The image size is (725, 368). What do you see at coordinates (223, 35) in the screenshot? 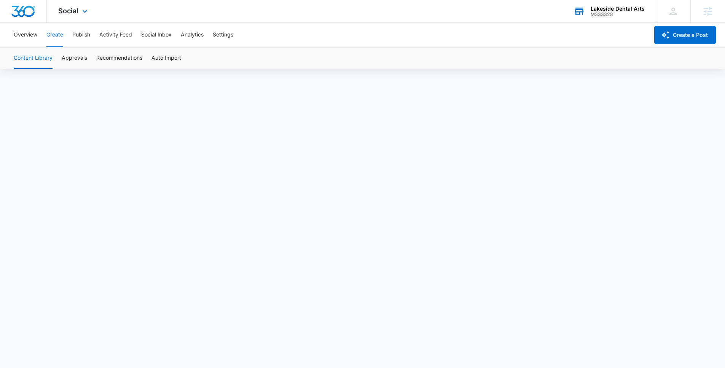
I see `button: Settings` at bounding box center [223, 35].